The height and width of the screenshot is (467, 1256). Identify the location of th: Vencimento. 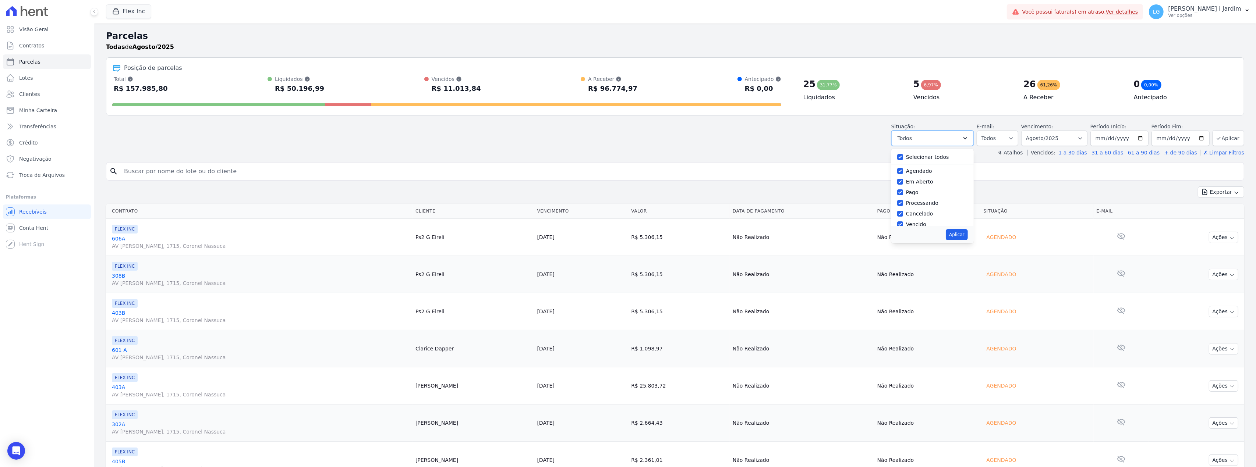
(581, 211).